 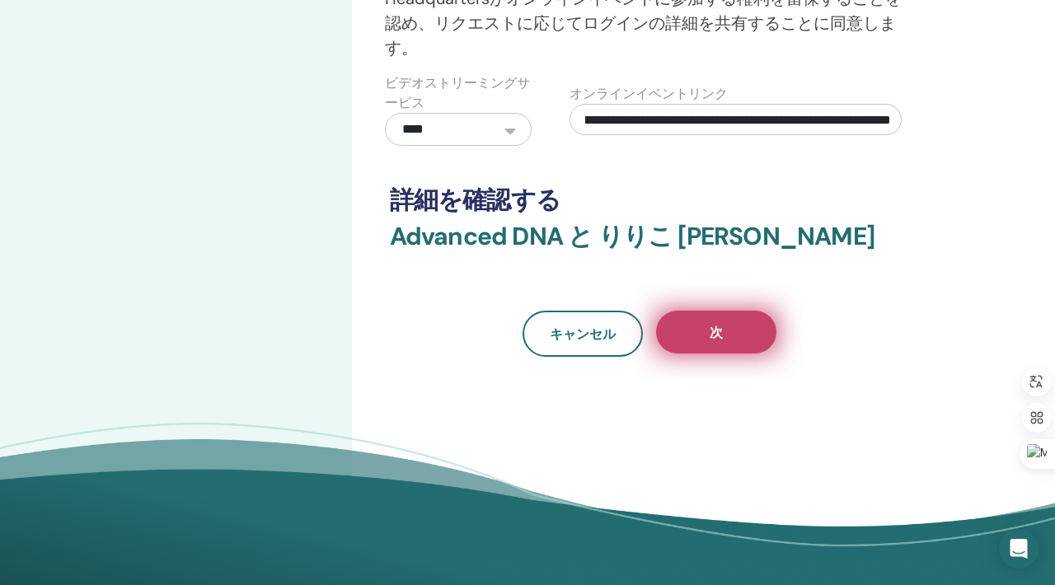 What do you see at coordinates (583, 334) in the screenshot?
I see `a: キャンセル` at bounding box center [583, 334].